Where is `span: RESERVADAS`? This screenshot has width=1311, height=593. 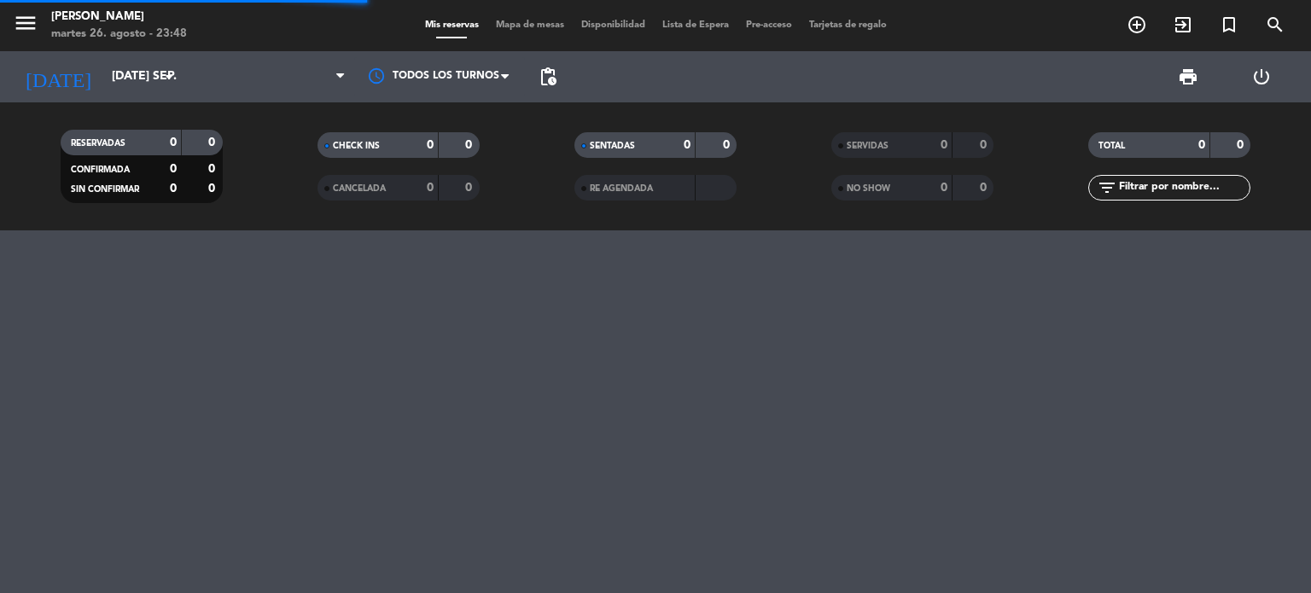 span: RESERVADAS is located at coordinates (98, 143).